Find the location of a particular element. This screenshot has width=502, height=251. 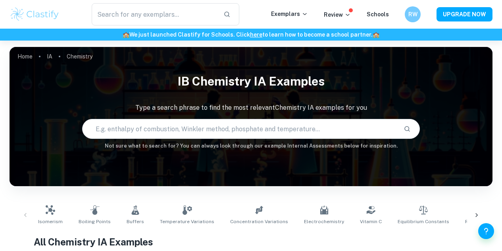

button: RW is located at coordinates (413, 14).